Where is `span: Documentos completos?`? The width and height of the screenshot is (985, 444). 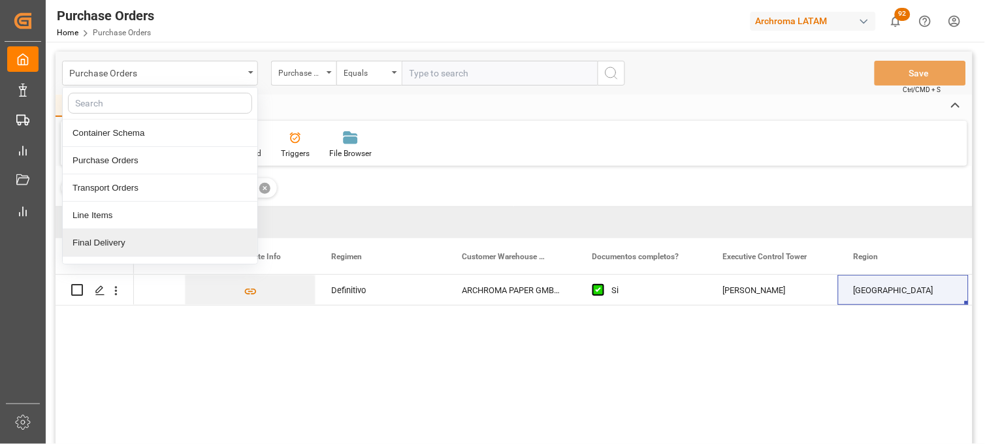
span: Documentos completos? is located at coordinates (636, 257).